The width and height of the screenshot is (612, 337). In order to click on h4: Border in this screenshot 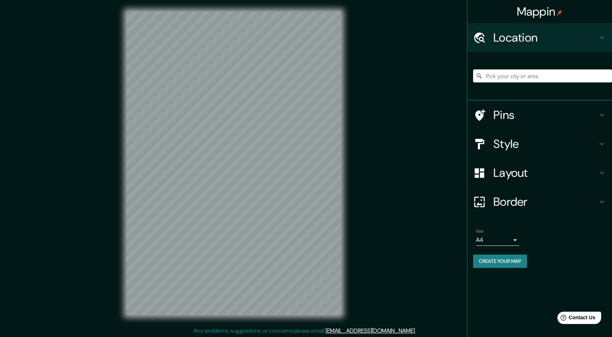, I will do `click(546, 202)`.